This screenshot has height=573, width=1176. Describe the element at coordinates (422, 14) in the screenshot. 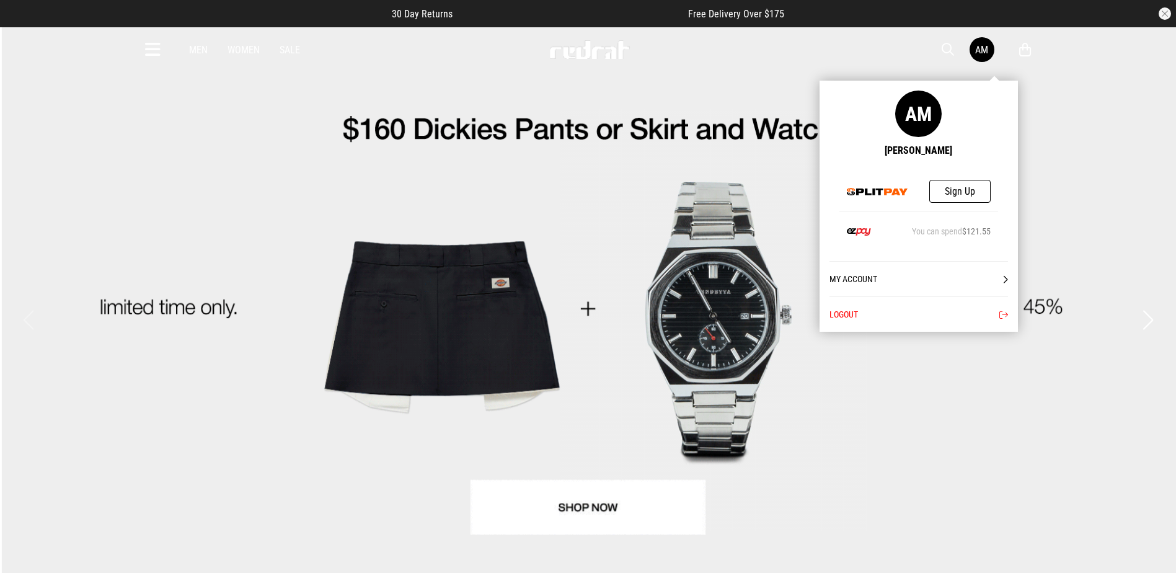

I see `span: 30 Day Returns` at that location.